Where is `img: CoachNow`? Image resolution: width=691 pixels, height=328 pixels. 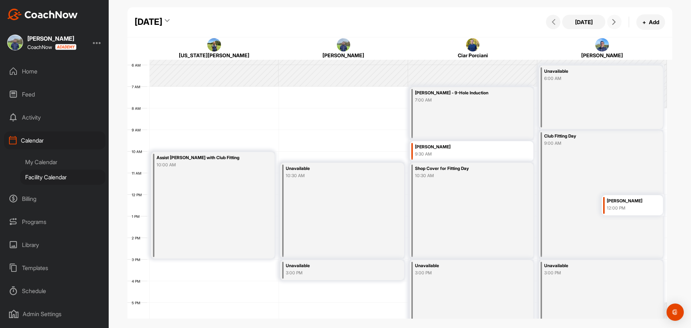 img: CoachNow is located at coordinates (42, 14).